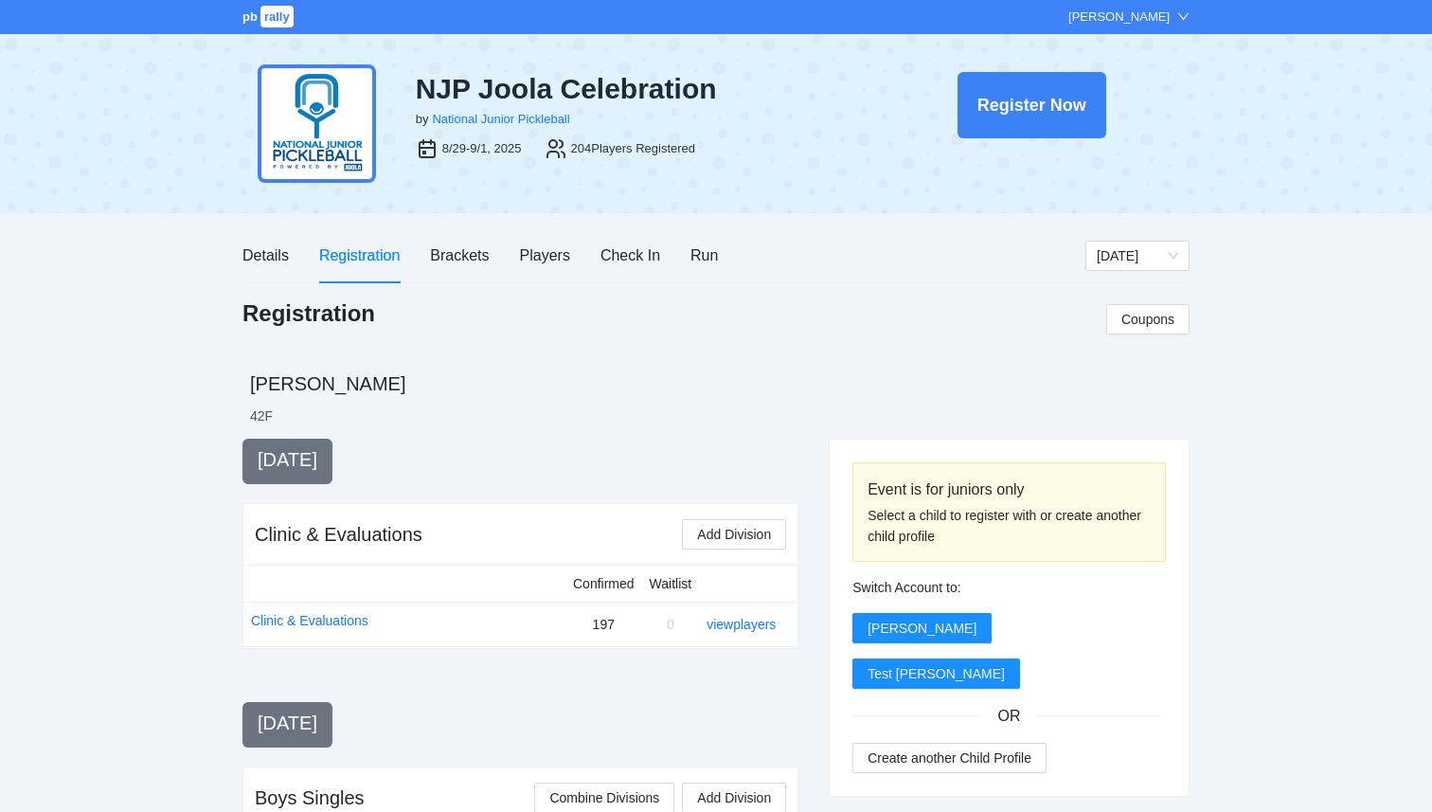 The height and width of the screenshot is (812, 1432). What do you see at coordinates (949, 758) in the screenshot?
I see `button: Create another Child Profile` at bounding box center [949, 758].